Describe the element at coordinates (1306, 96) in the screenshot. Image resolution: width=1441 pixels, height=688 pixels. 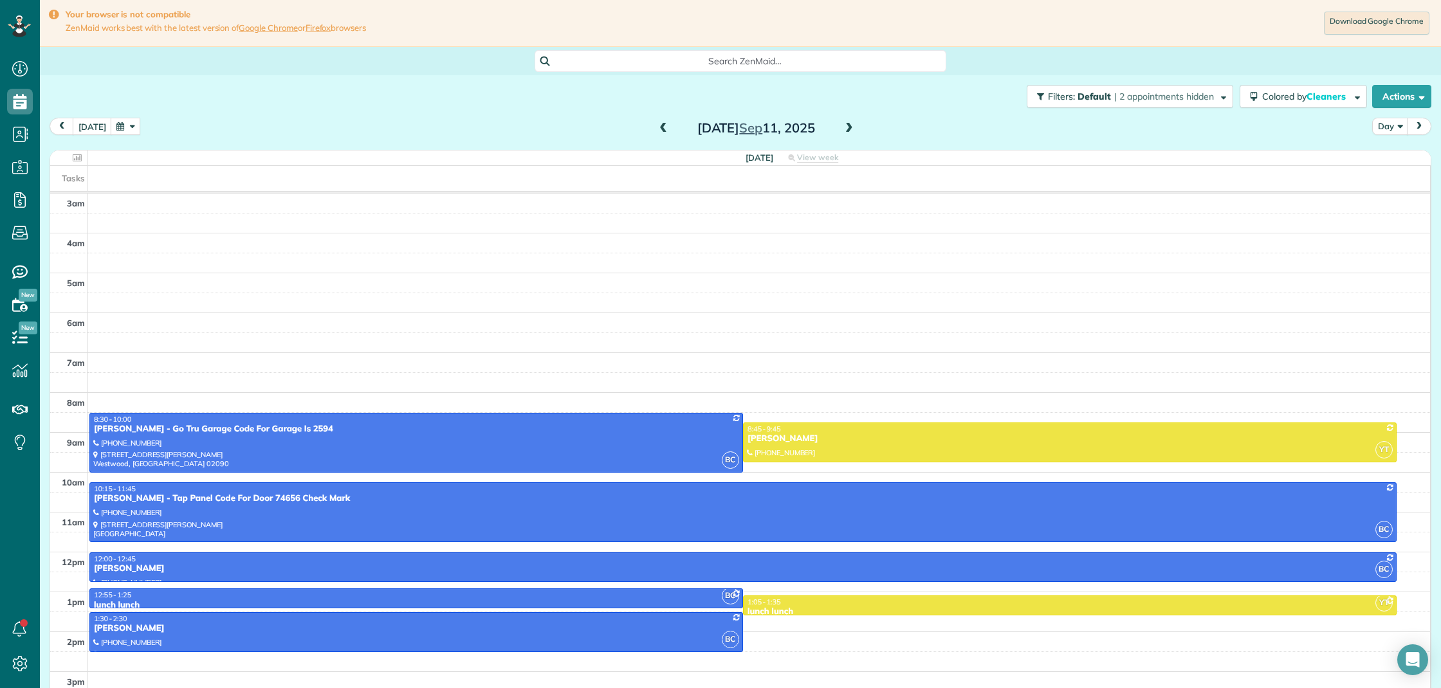
I see `span: Colored by` at that location.